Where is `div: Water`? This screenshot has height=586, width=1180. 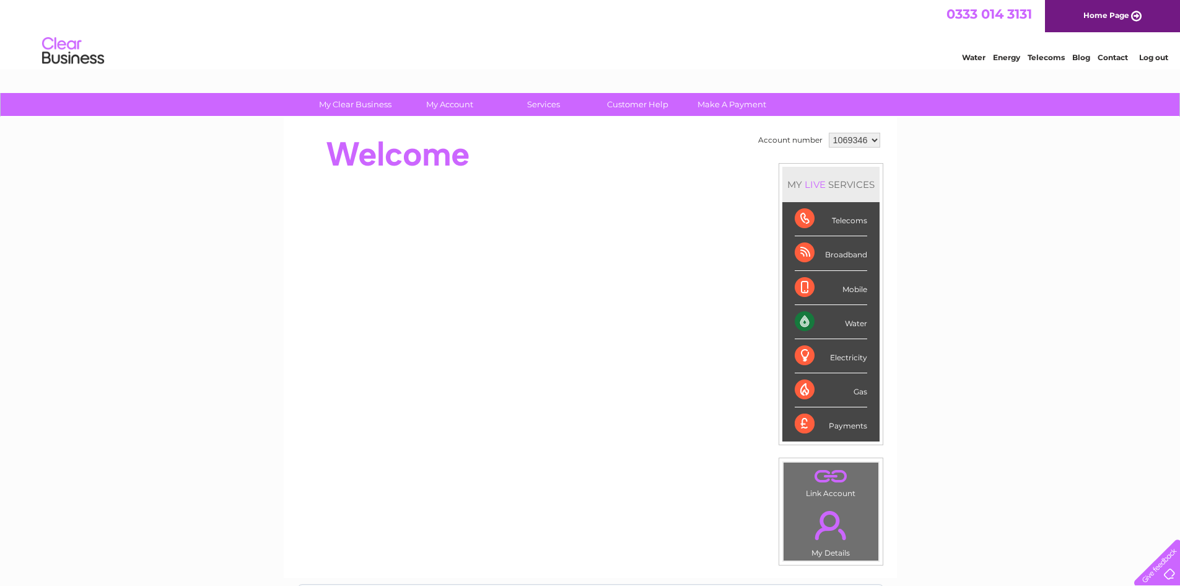 div: Water is located at coordinates (831, 322).